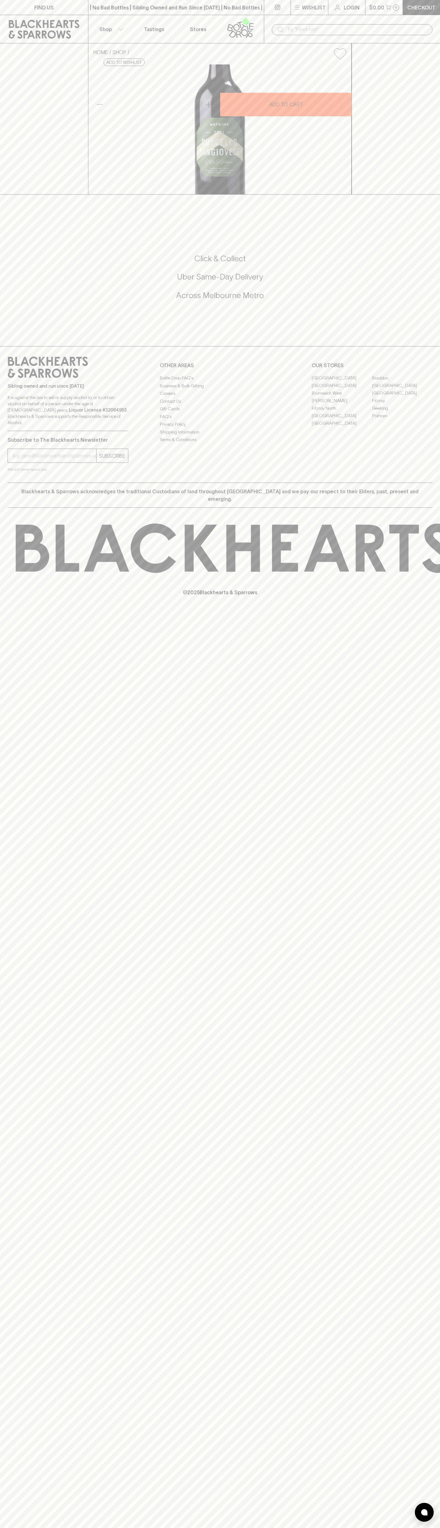 The width and height of the screenshot is (440, 1528). What do you see at coordinates (220, 281) in the screenshot?
I see `div: Call to action block` at bounding box center [220, 281].